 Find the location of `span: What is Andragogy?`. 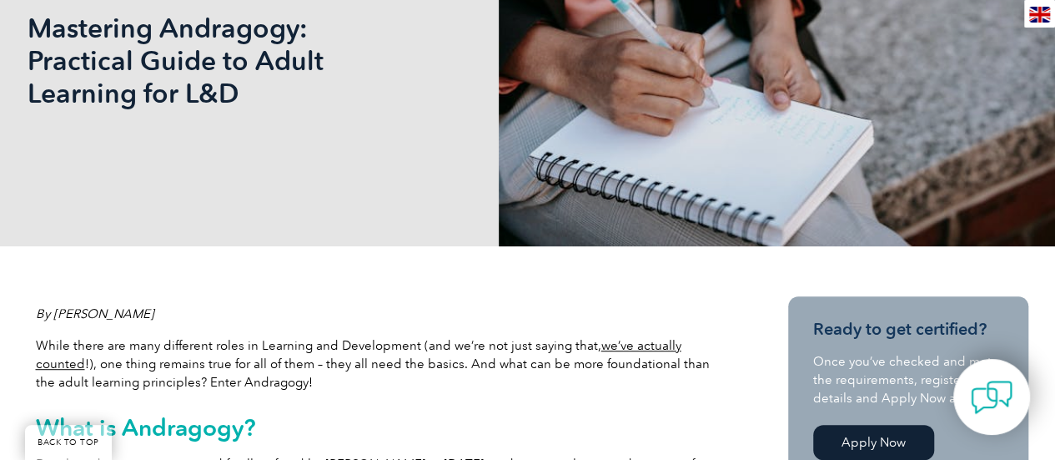

span: What is Andragogy? is located at coordinates (146, 427).